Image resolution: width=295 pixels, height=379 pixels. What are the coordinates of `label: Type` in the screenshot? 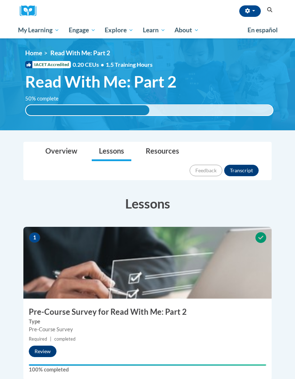 It's located at (147, 322).